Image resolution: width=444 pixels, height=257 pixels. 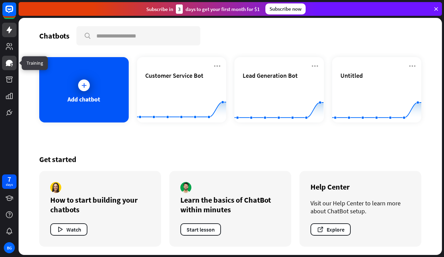 What do you see at coordinates (16, 13) in the screenshot?
I see `button: Open LiveChat chat widget` at bounding box center [16, 13].